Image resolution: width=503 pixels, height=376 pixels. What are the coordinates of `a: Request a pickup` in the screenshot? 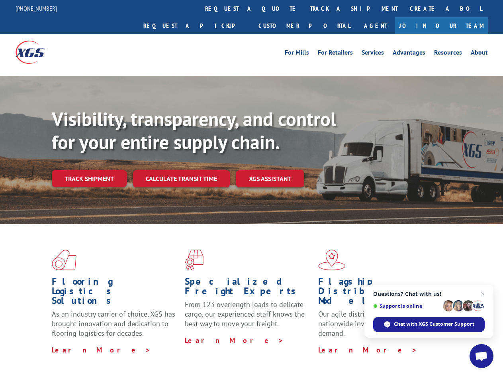 It's located at (195, 26).